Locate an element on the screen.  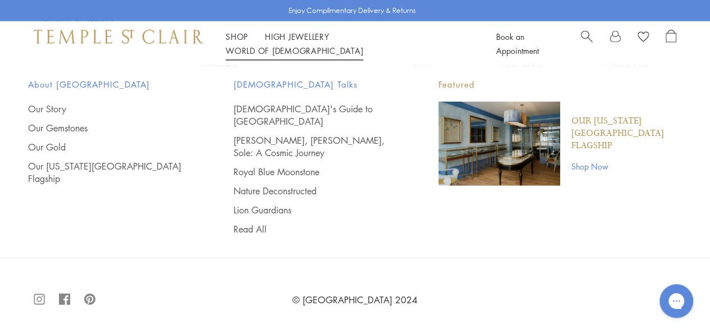
a: Book an Appointment is located at coordinates (517, 43).